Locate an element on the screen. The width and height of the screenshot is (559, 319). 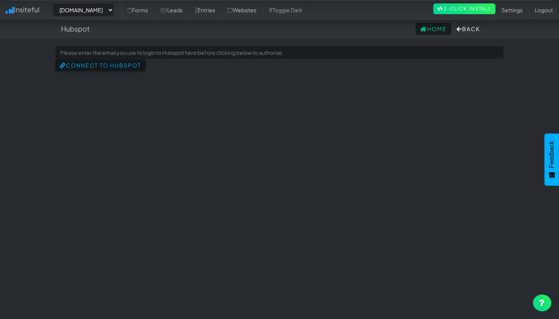
a: Forms is located at coordinates (138, 10).